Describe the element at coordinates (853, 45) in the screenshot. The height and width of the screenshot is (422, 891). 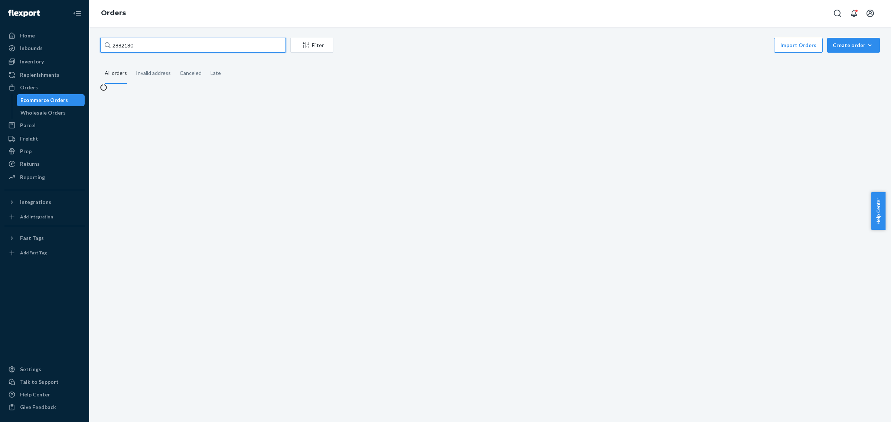
I see `div: Create order` at that location.